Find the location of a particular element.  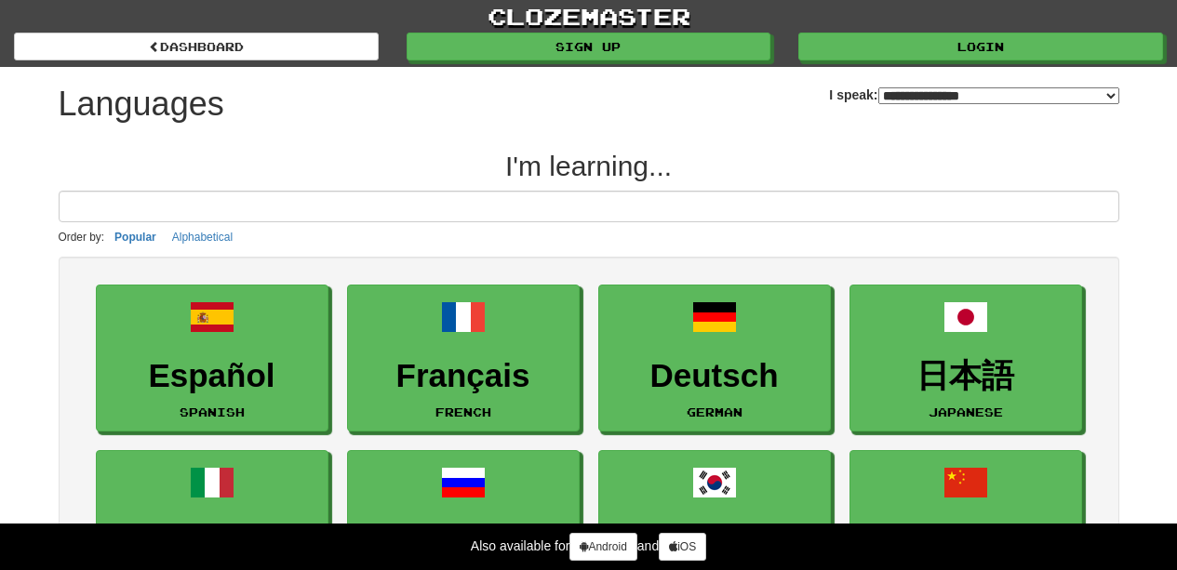

small: French is located at coordinates (463, 412).